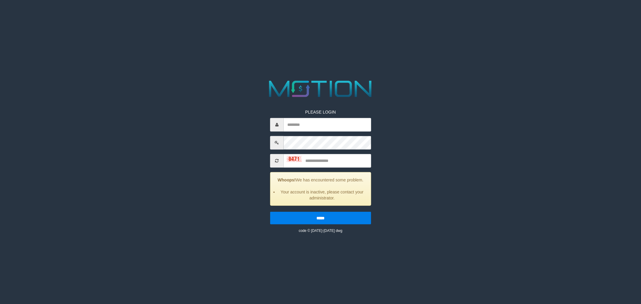 The height and width of the screenshot is (304, 641). Describe the element at coordinates (321, 112) in the screenshot. I see `p: PLEASE LOGIN` at that location.